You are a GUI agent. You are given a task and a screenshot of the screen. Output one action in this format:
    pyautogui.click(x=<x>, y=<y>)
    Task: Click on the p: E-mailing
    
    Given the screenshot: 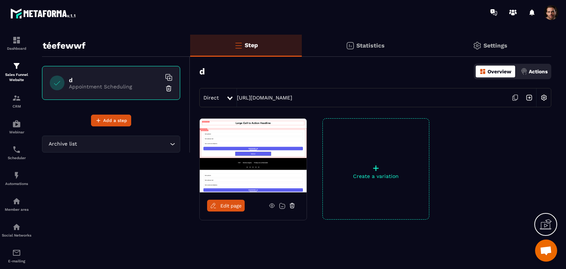 What is the action you would take?
    pyautogui.click(x=17, y=261)
    